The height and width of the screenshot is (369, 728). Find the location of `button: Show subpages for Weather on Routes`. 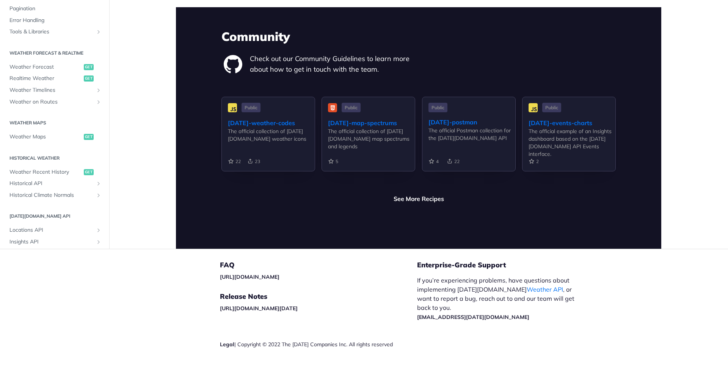

button: Show subpages for Weather on Routes is located at coordinates (99, 102).